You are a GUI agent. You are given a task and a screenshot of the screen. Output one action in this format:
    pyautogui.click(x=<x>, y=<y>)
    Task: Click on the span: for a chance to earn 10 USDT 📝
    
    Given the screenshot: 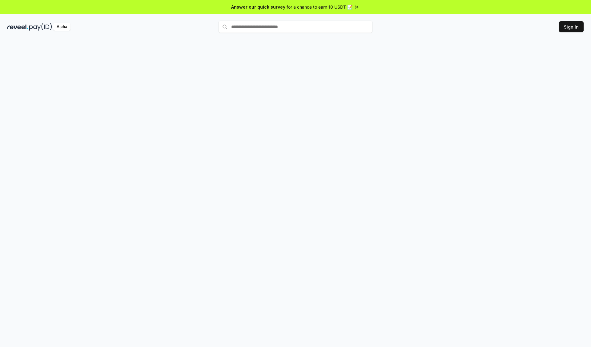 What is the action you would take?
    pyautogui.click(x=319, y=7)
    